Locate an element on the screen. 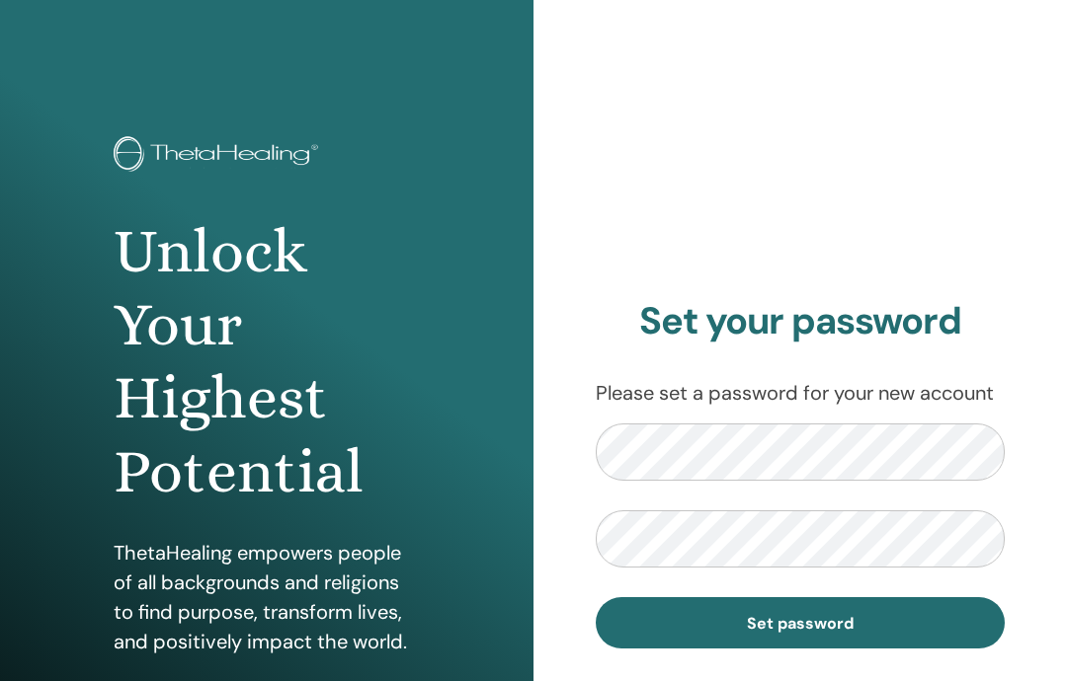 The width and height of the screenshot is (1067, 681). h2: Set your password is located at coordinates (800, 322).